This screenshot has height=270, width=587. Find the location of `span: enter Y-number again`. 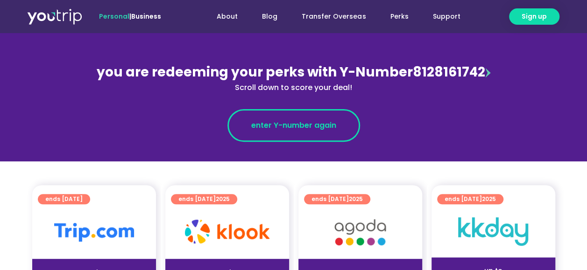

span: enter Y-number again is located at coordinates (294, 126).